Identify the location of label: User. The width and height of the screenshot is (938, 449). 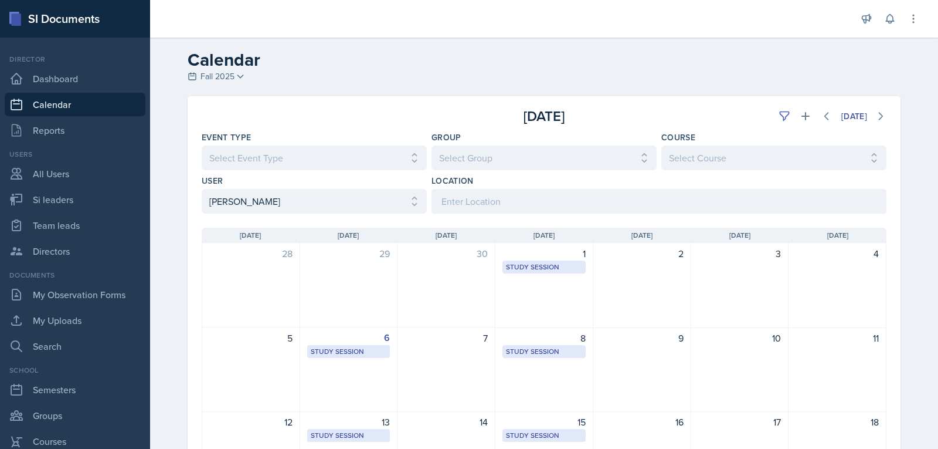
(212, 181).